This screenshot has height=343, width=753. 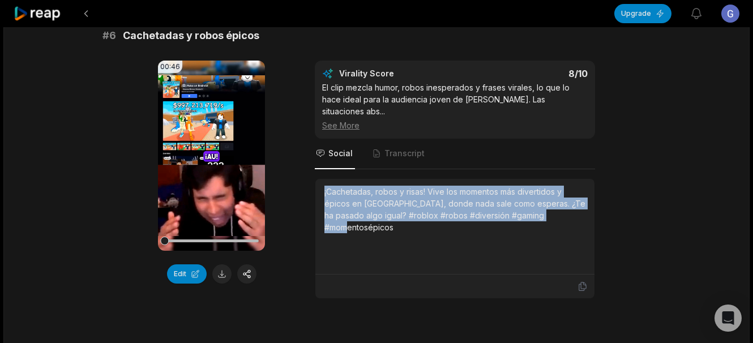 What do you see at coordinates (728, 318) in the screenshot?
I see `div: Open Intercom Messenger` at bounding box center [728, 318].